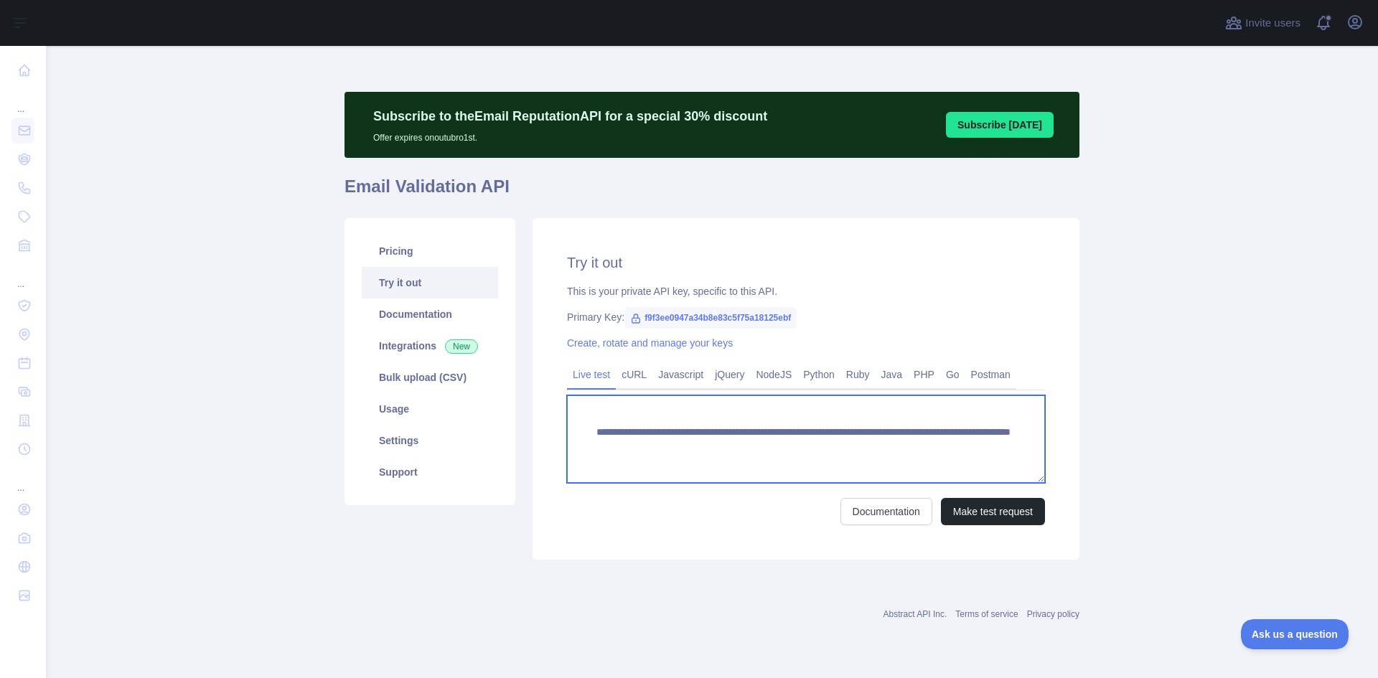 The image size is (1378, 678). What do you see at coordinates (819, 375) in the screenshot?
I see `a: Python` at bounding box center [819, 375].